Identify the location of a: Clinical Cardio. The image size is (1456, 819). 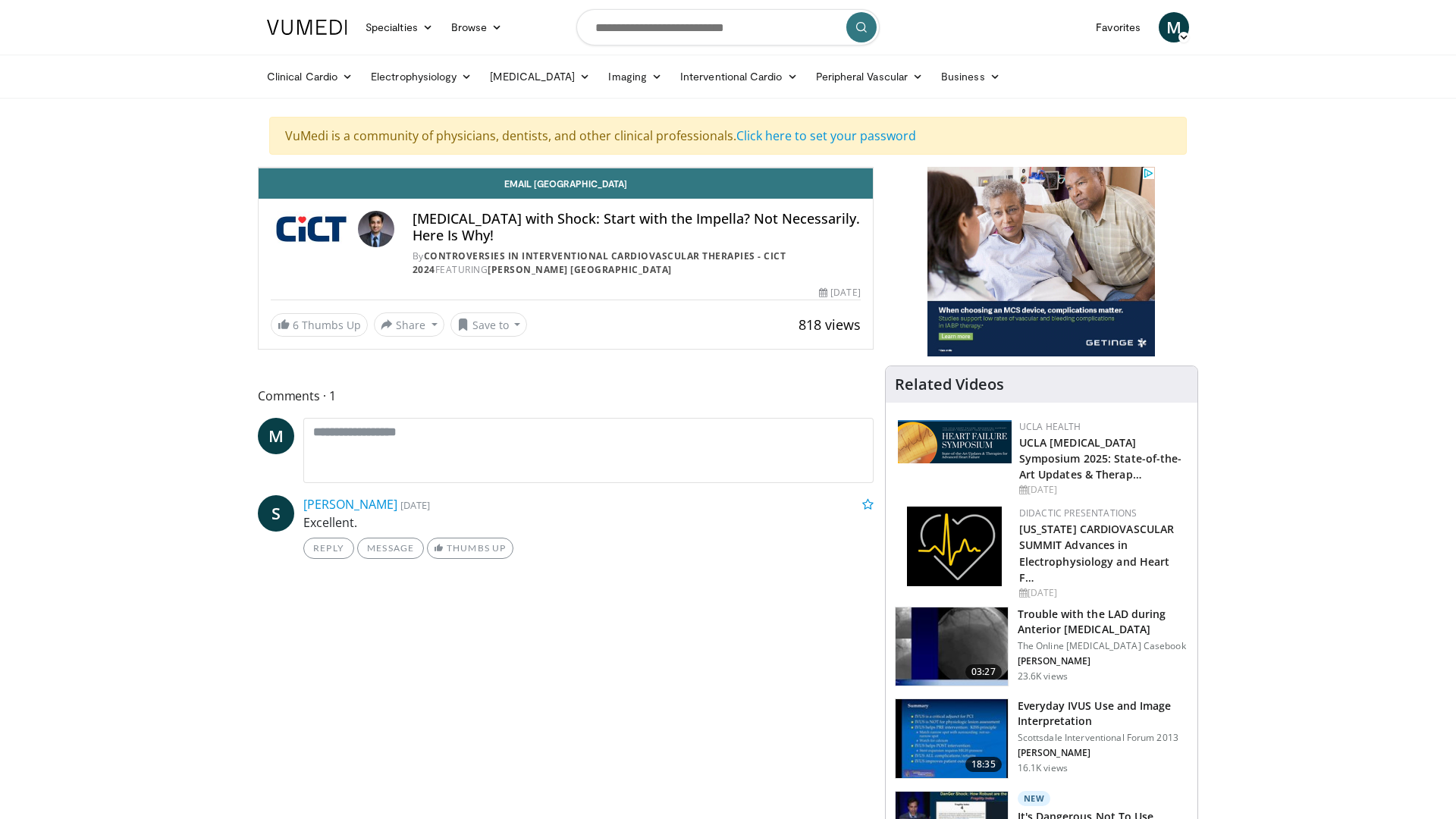
(310, 76).